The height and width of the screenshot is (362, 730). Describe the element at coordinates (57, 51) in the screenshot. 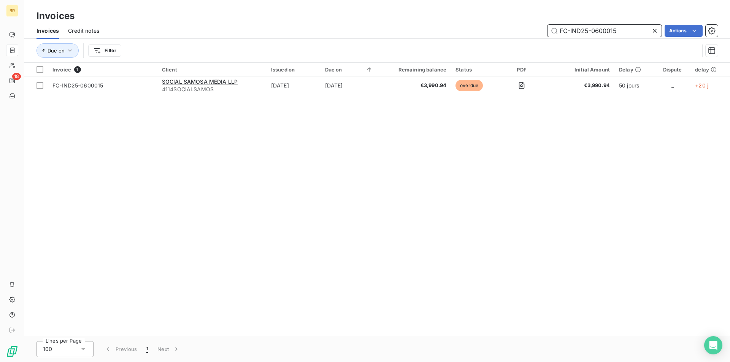

I see `button: Due on` at that location.